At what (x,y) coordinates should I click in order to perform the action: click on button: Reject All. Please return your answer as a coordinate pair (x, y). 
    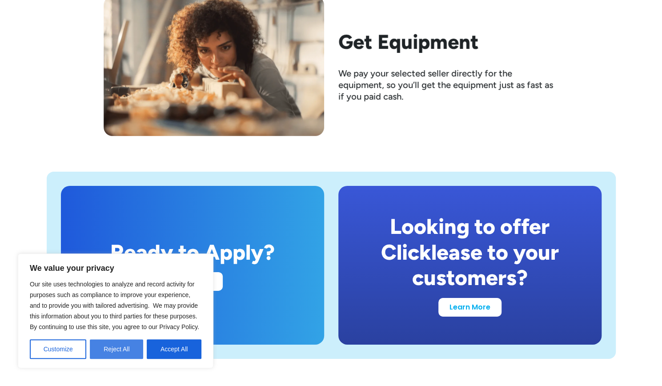
    Looking at the image, I should click on (116, 349).